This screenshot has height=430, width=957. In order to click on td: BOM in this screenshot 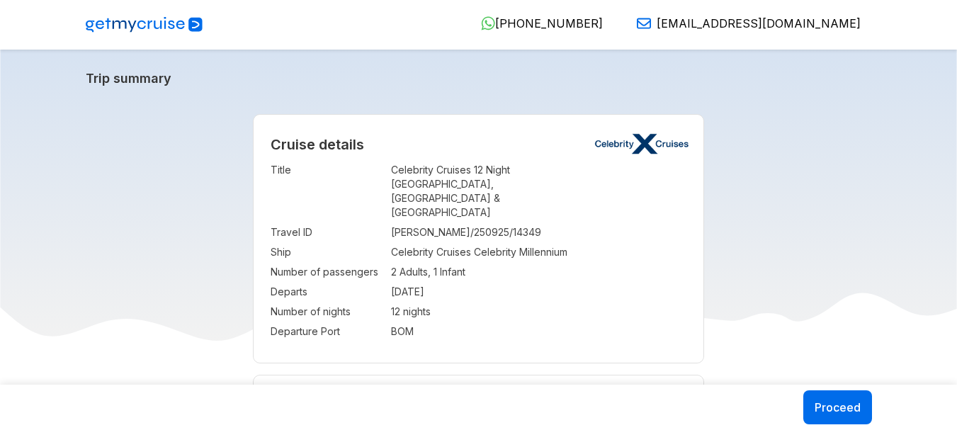, I will do `click(539, 332)`.